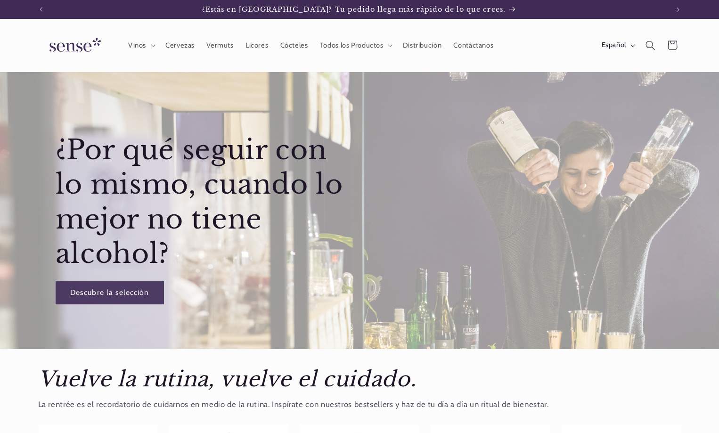 The width and height of the screenshot is (719, 433). What do you see at coordinates (294, 45) in the screenshot?
I see `span: Cócteles` at bounding box center [294, 45].